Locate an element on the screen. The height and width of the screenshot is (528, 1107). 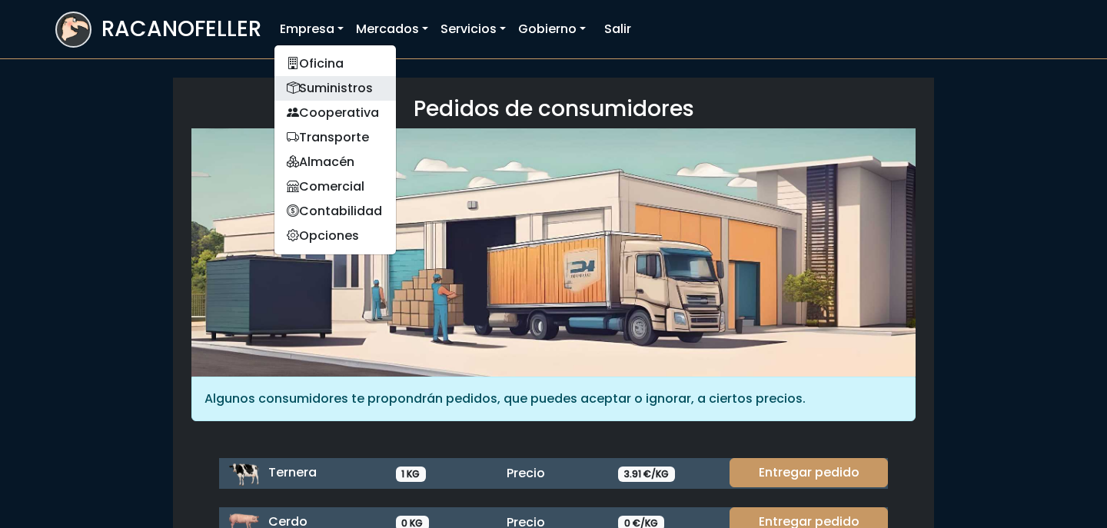
a: Contabilidad is located at coordinates (335, 211).